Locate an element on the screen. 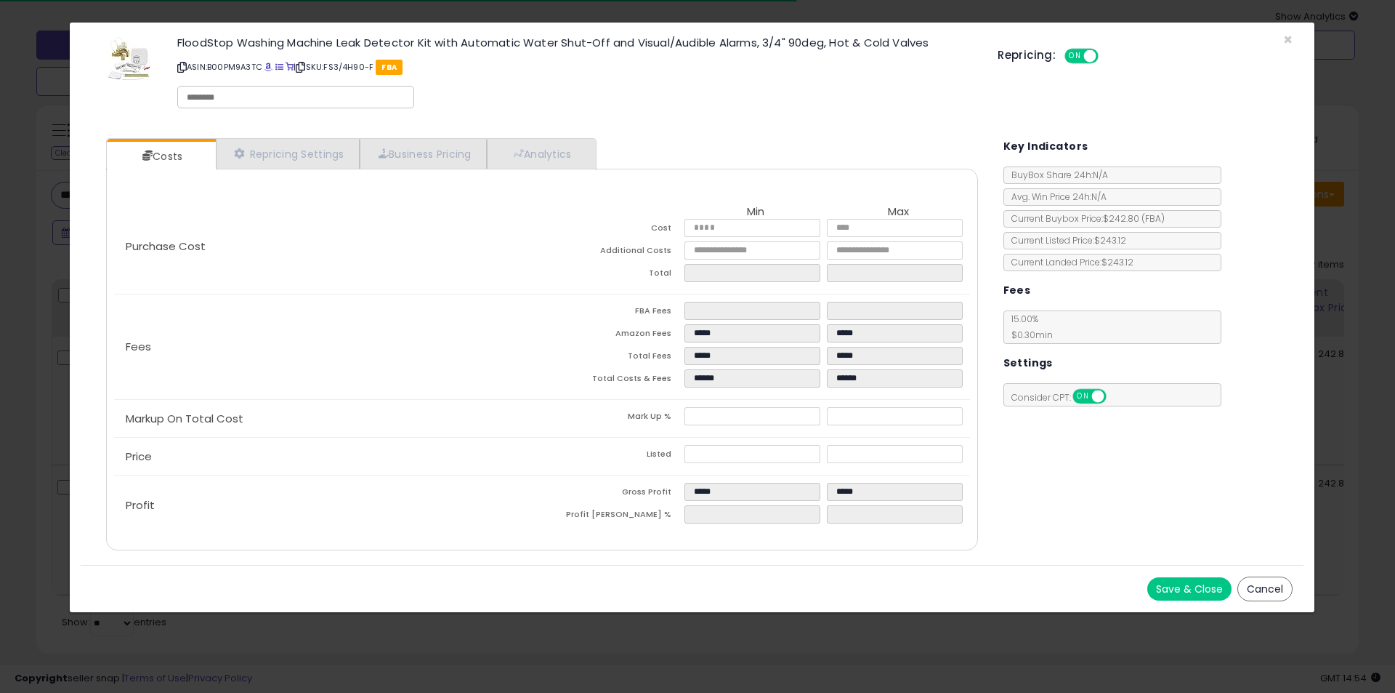 This screenshot has width=1395, height=693. td: Total Fees is located at coordinates (613, 358).